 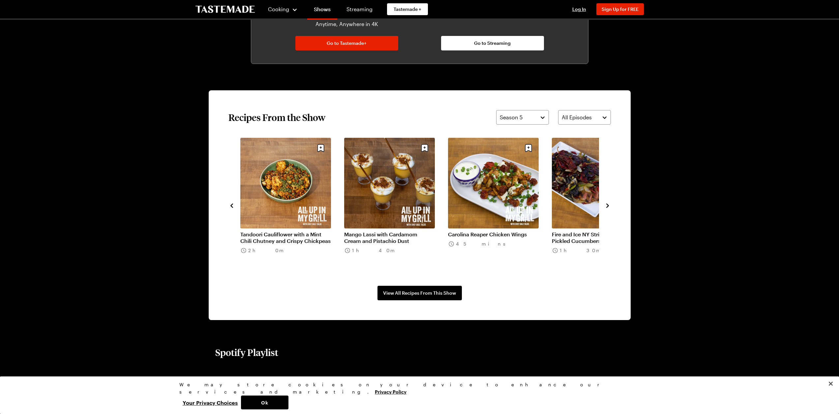 What do you see at coordinates (210, 403) in the screenshot?
I see `button: Your Privacy Choices` at bounding box center [210, 403].